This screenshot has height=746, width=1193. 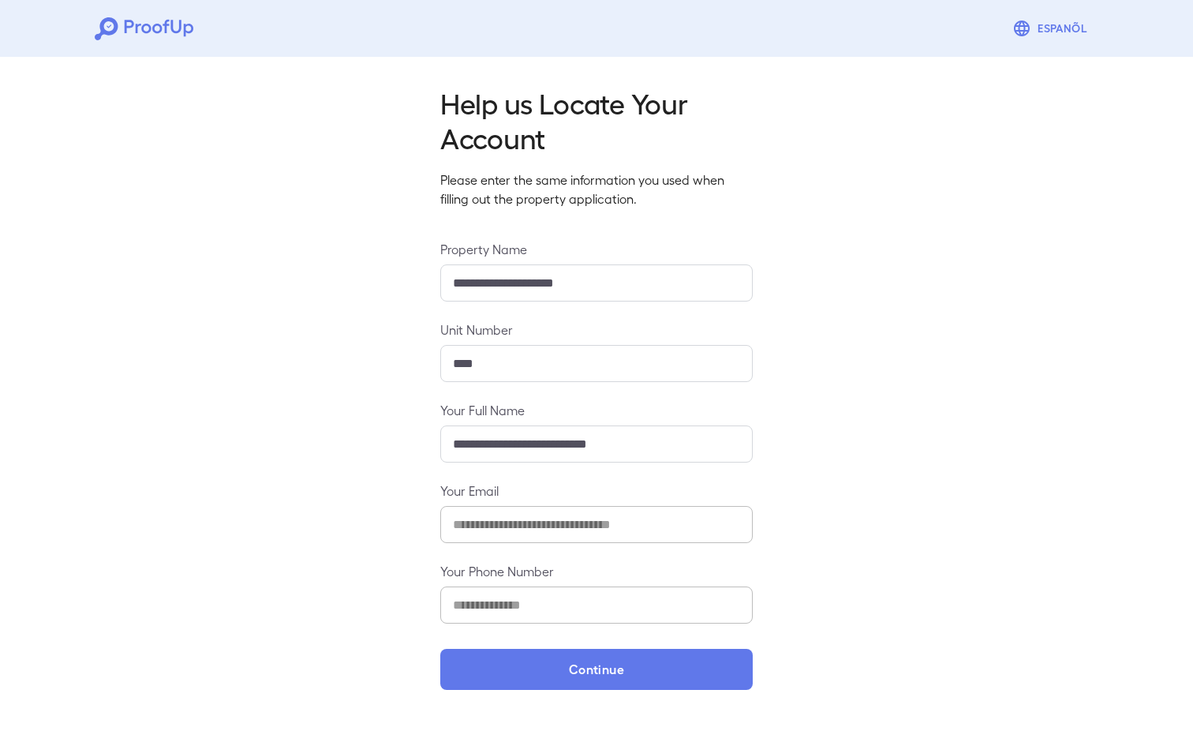 I want to click on label: Unit Number, so click(x=597, y=329).